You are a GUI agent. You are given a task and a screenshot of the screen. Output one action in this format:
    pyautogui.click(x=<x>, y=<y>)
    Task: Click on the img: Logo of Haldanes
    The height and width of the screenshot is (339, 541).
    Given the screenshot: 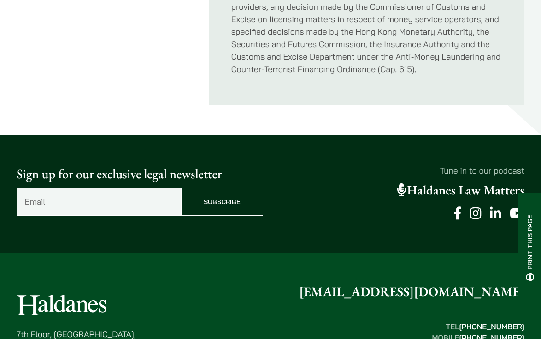 What is the action you would take?
    pyautogui.click(x=61, y=304)
    